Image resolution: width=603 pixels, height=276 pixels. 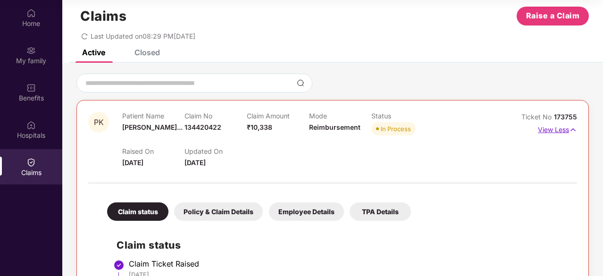 I want to click on img: svg+xml;base64,PHN2ZyBpZD0iU3RlcC1Eb25lLTMyeDMyIiB4bWxucz0iaHR0cDovL3d3dy53My5vcmcvMjAwMC9zdmciIH..., so click(x=119, y=265).